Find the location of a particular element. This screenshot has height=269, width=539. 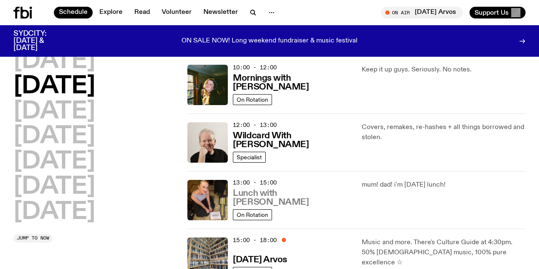

a: Newsletter is located at coordinates (221, 13).